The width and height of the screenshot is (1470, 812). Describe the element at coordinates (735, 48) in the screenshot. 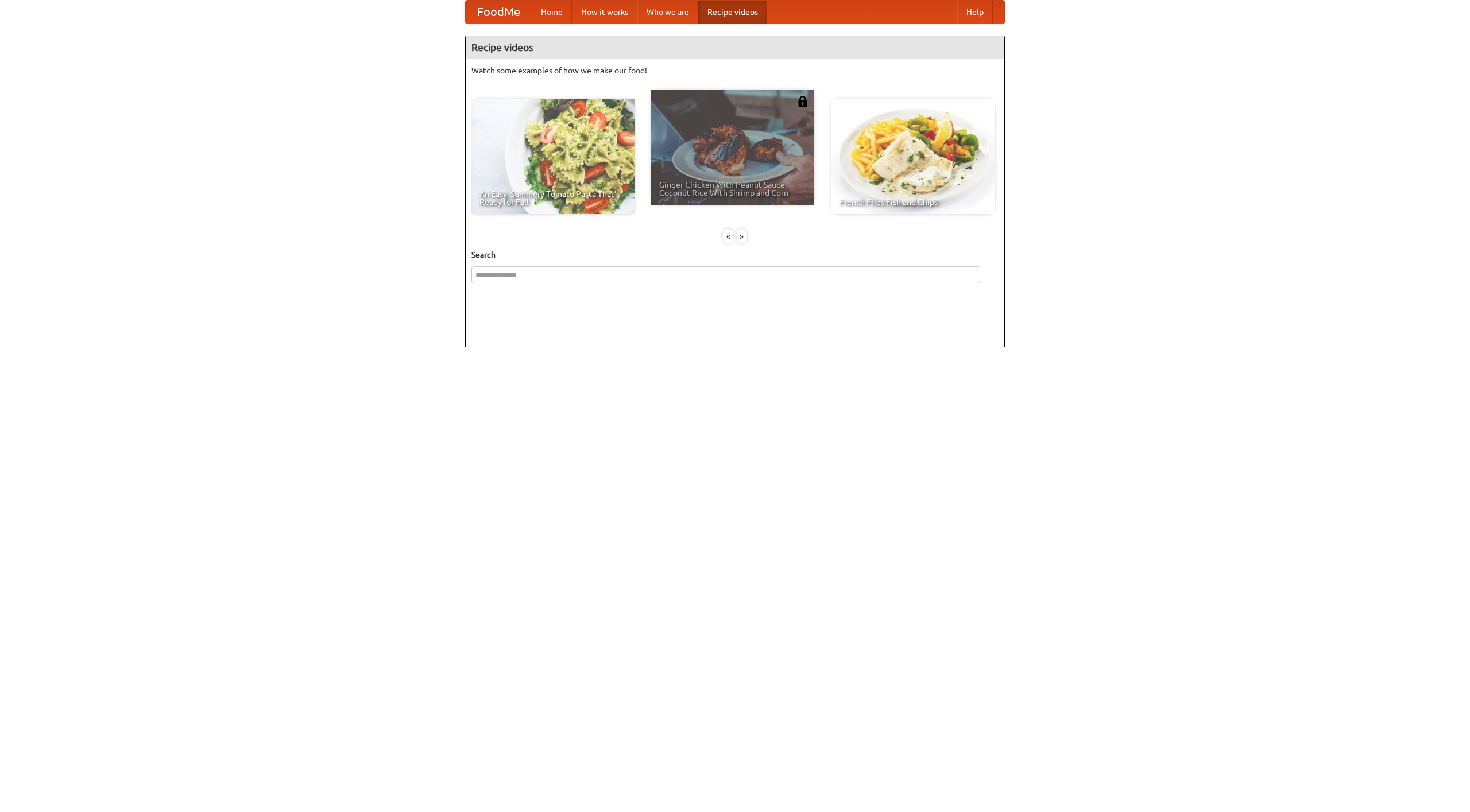

I see `h4: Recipe videos` at that location.